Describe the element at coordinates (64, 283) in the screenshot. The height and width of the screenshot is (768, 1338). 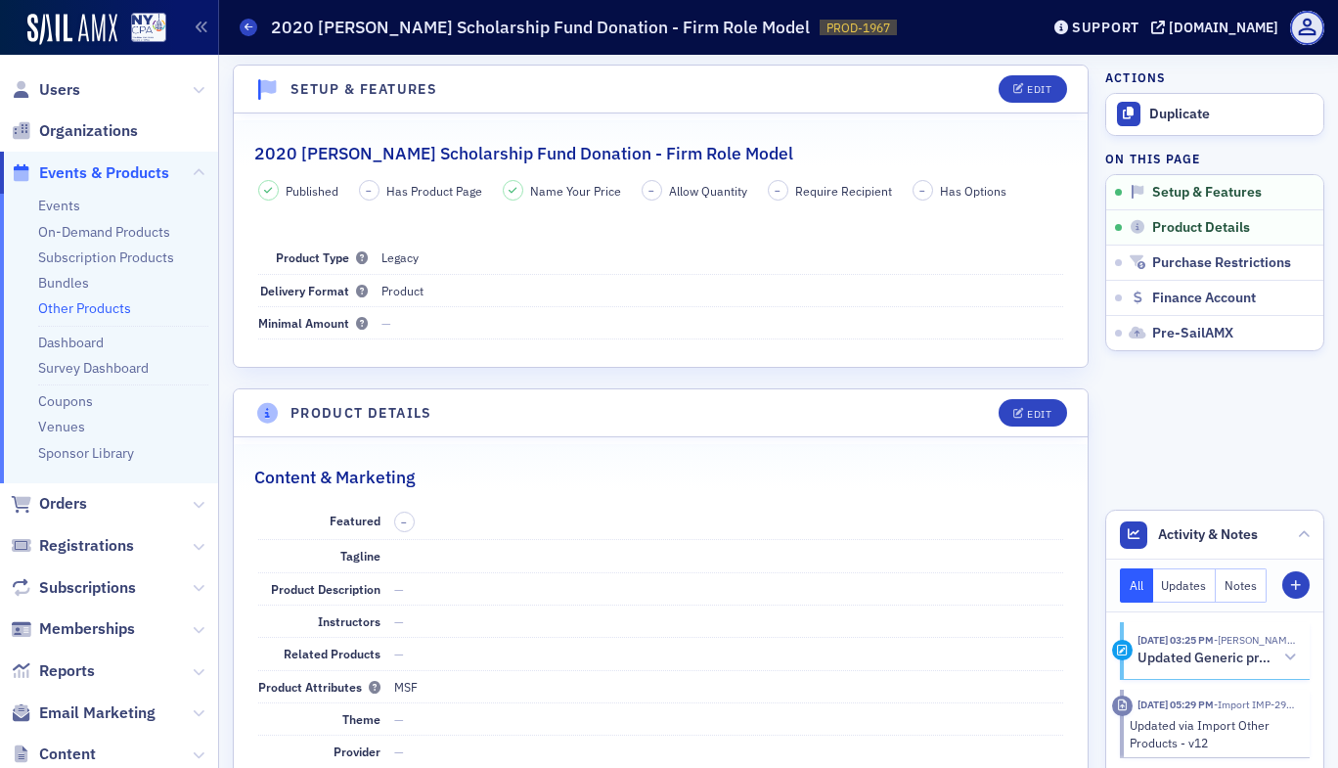
I see `a: Bundles` at that location.